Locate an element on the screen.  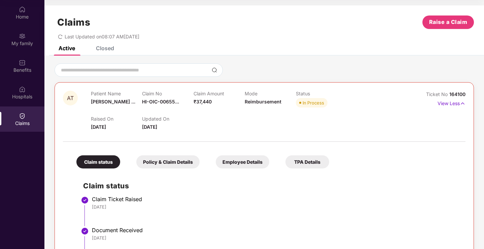
span: 164100 is located at coordinates (458, 94).